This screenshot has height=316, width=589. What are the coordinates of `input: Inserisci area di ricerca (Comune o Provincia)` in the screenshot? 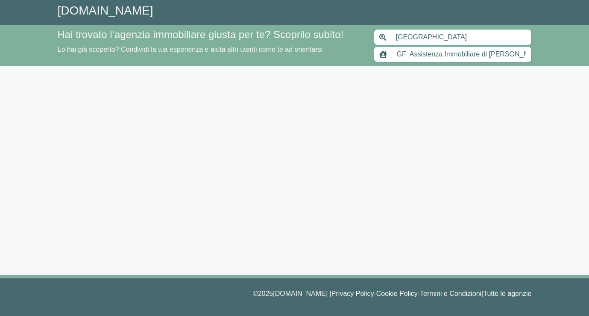 It's located at (461, 37).